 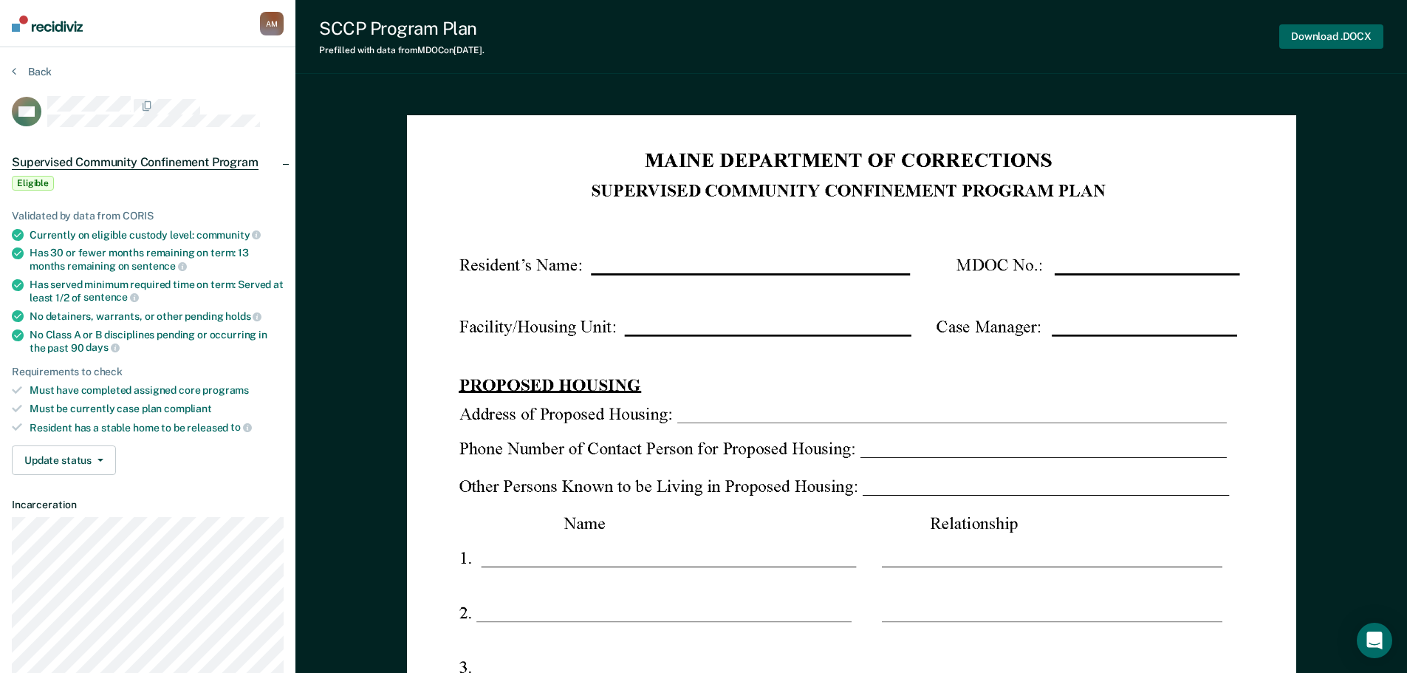 I want to click on div: Open Intercom Messenger, so click(x=1375, y=640).